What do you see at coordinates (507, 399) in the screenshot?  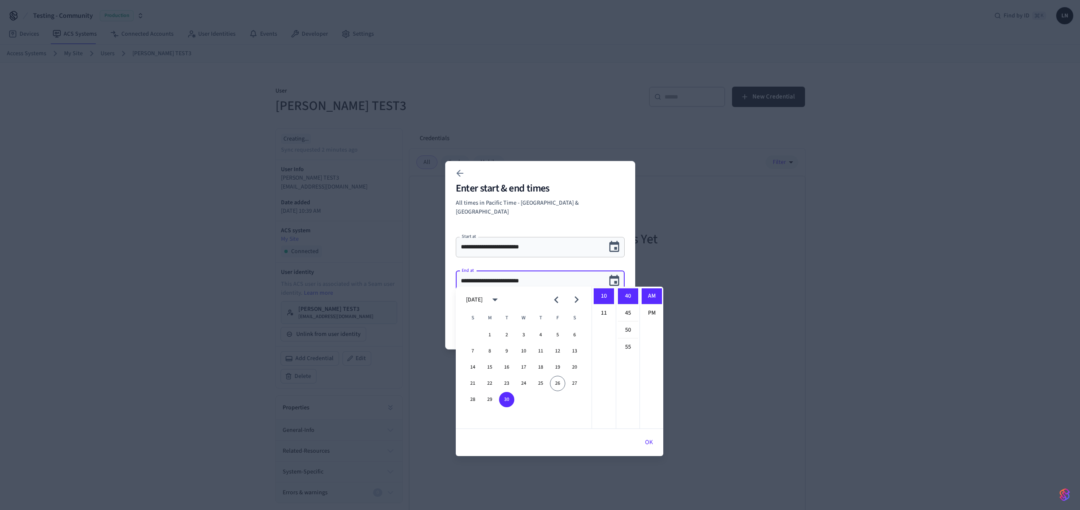 I see `button: 30` at bounding box center [507, 399].